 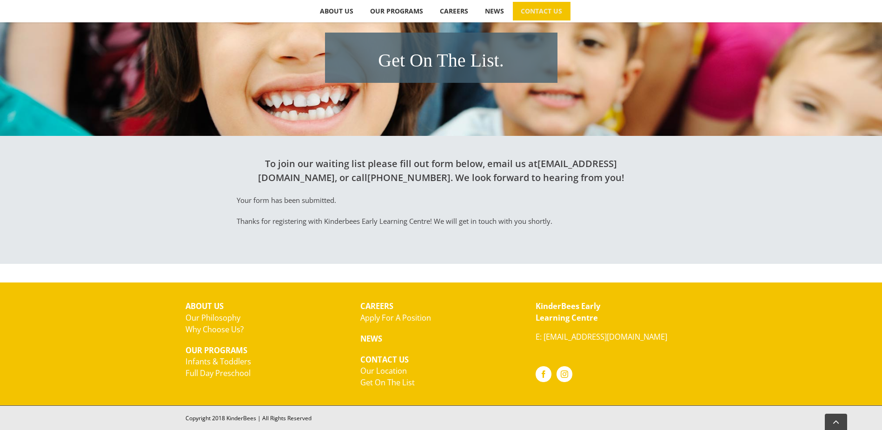 I want to click on span: ABOUT US, so click(x=337, y=11).